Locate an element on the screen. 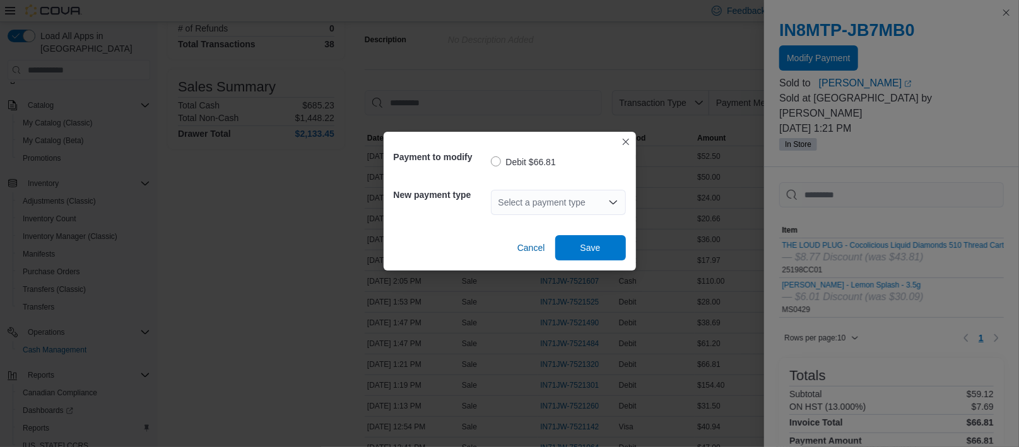 Image resolution: width=1019 pixels, height=447 pixels. h5: New payment type is located at coordinates (441, 195).